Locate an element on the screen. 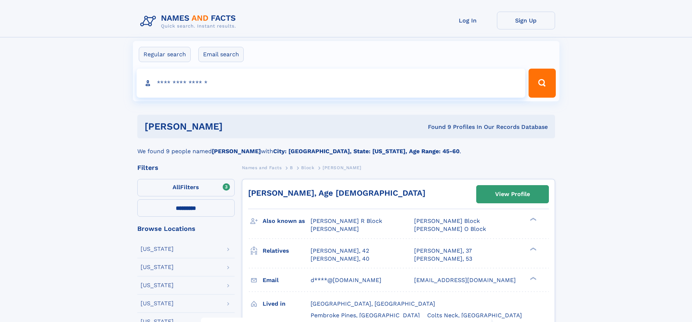 Image resolution: width=692 pixels, height=322 pixels. div: Filters is located at coordinates (186, 168).